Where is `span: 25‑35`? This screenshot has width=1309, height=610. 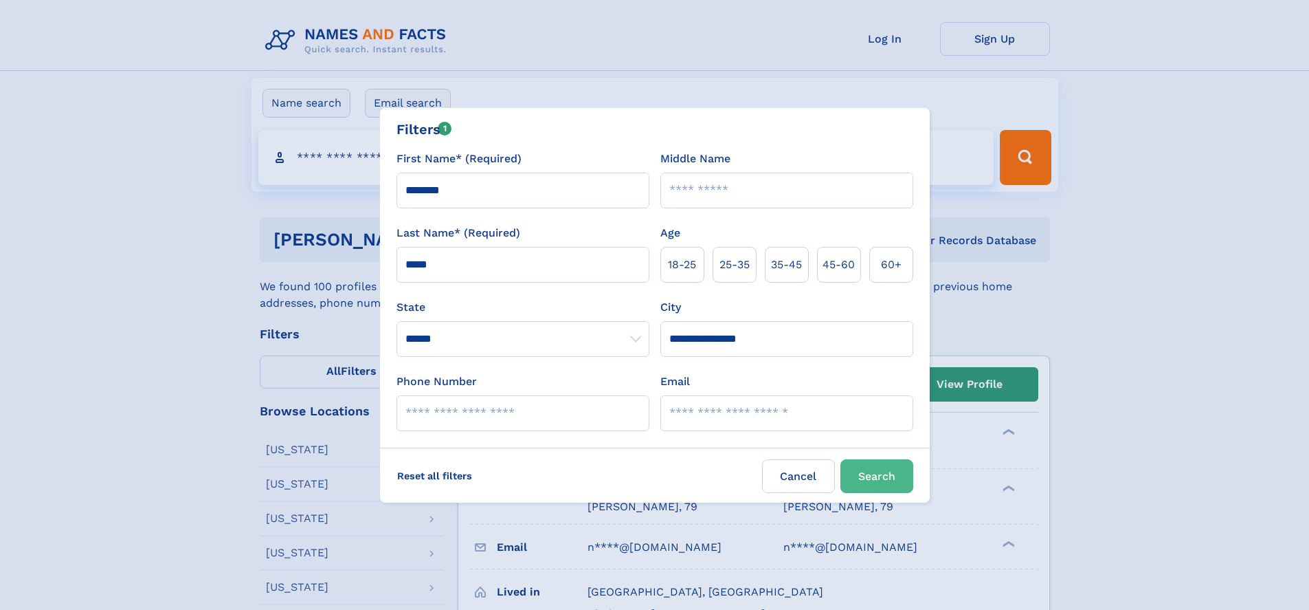 span: 25‑35 is located at coordinates (735, 265).